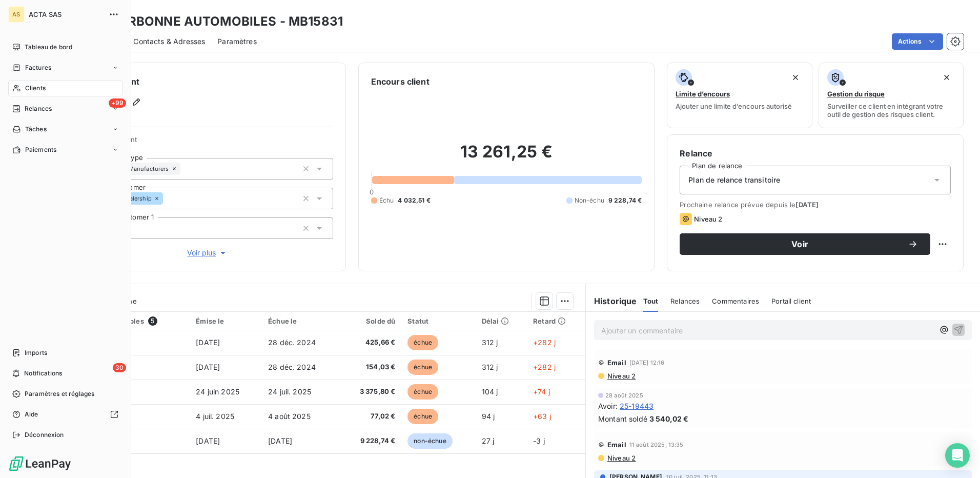 This screenshot has width=980, height=478. Describe the element at coordinates (414, 200) in the screenshot. I see `span: 4 032,51 €` at that location.